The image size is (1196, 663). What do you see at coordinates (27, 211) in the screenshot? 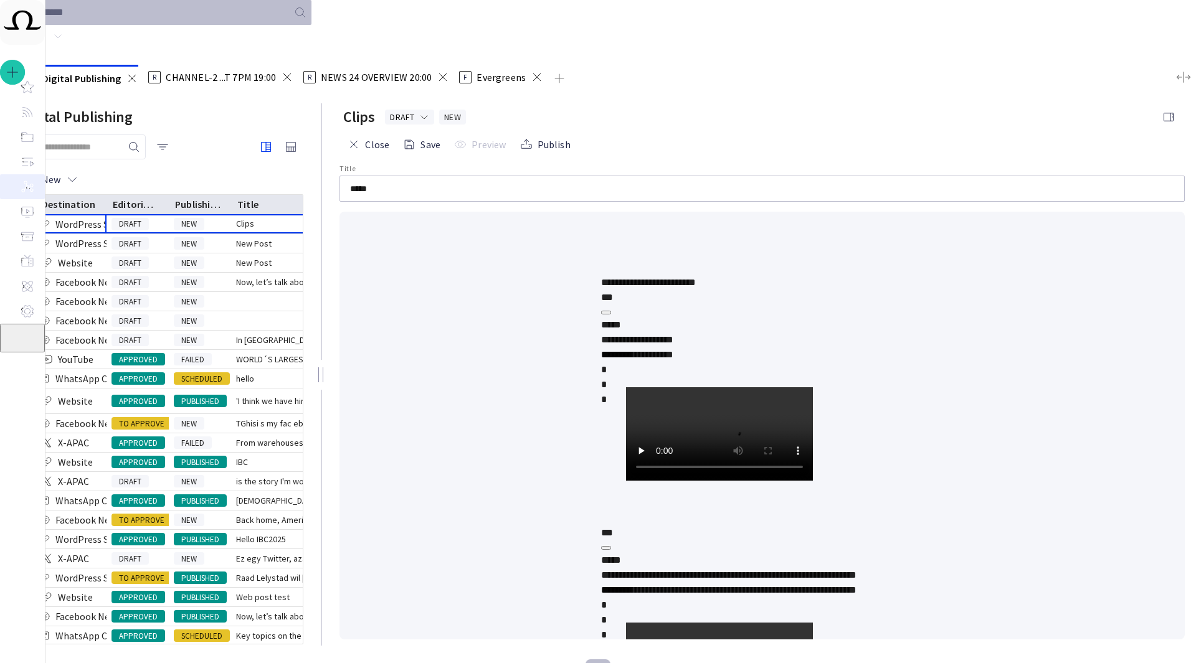
I see `p: Media` at bounding box center [27, 211].